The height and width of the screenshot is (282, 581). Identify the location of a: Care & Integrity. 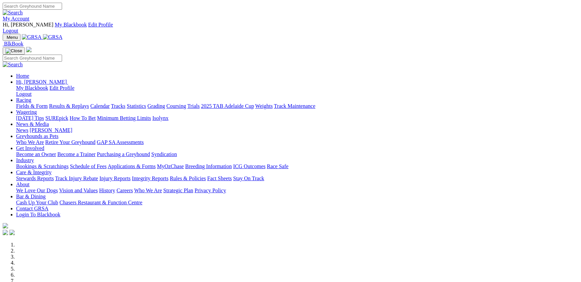
(34, 172).